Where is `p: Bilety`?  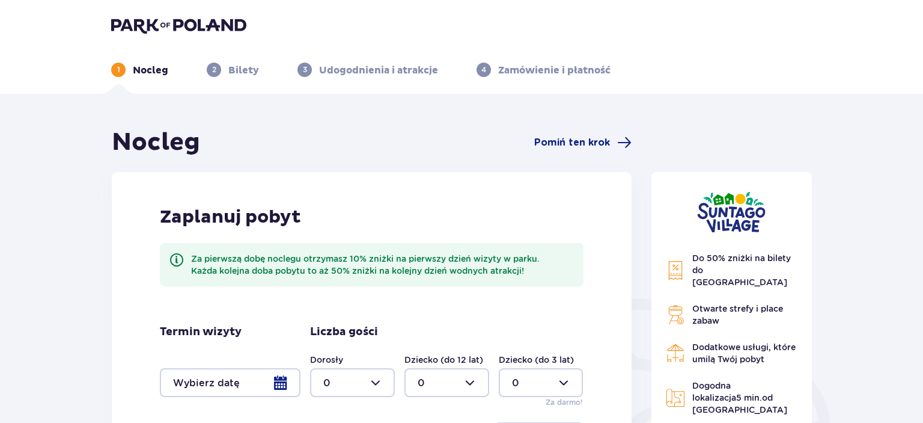 p: Bilety is located at coordinates (243, 70).